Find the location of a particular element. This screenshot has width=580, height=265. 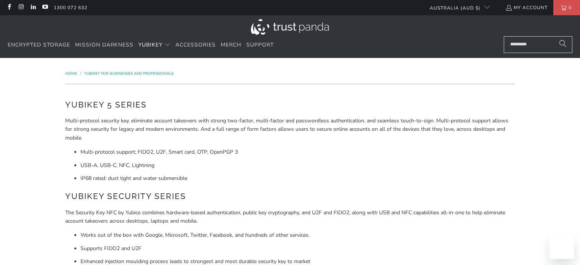

h2: YubiKey Security Series is located at coordinates (290, 197).